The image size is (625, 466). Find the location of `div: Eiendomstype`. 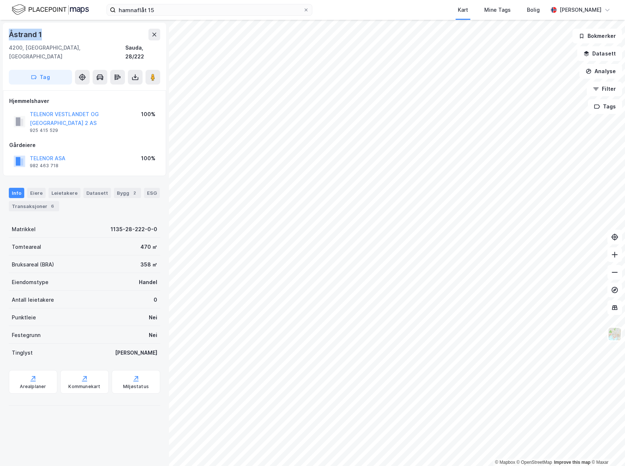

div: Eiendomstype is located at coordinates (30, 282).